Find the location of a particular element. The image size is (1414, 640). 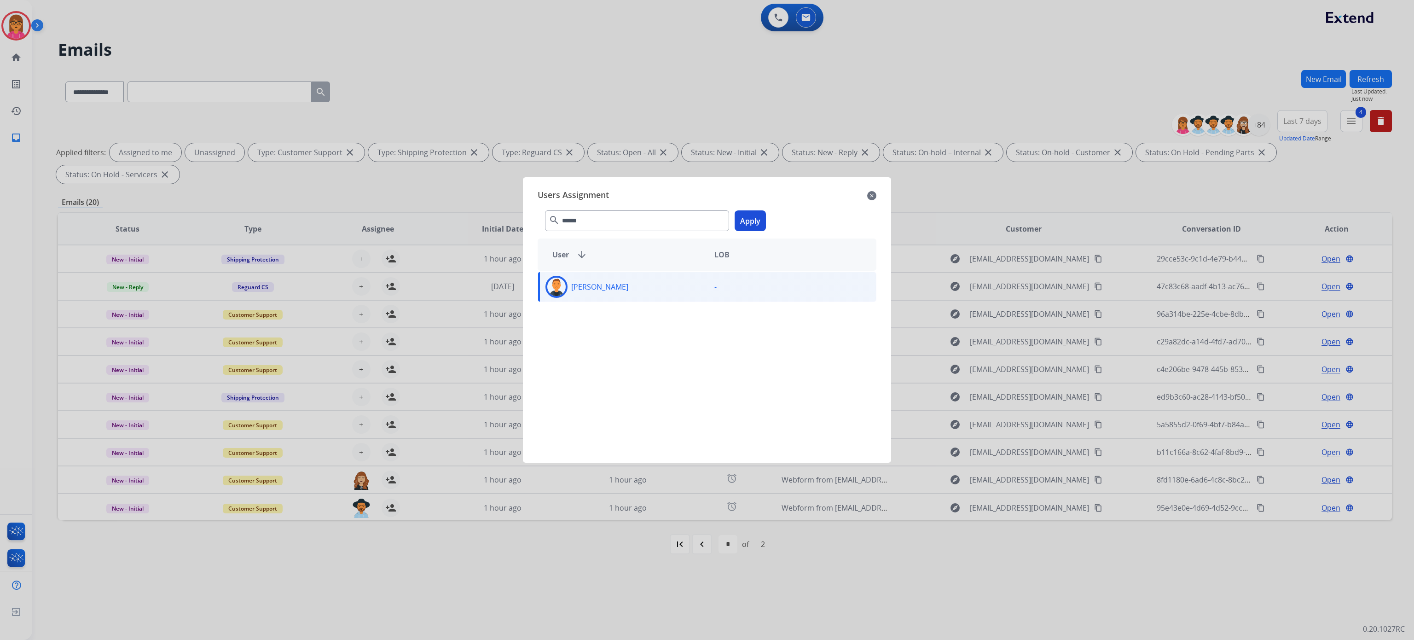

button: Apply is located at coordinates (750, 220).